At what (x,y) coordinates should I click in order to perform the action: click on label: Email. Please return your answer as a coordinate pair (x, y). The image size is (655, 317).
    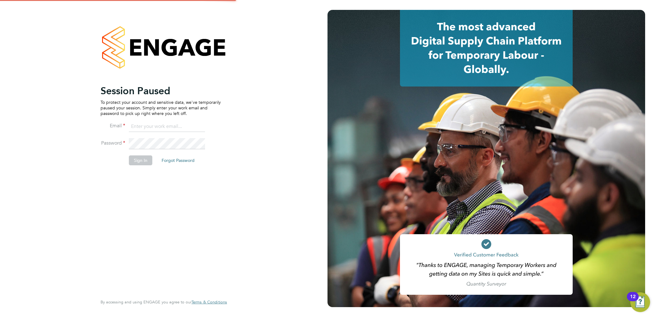
    Looking at the image, I should click on (113, 126).